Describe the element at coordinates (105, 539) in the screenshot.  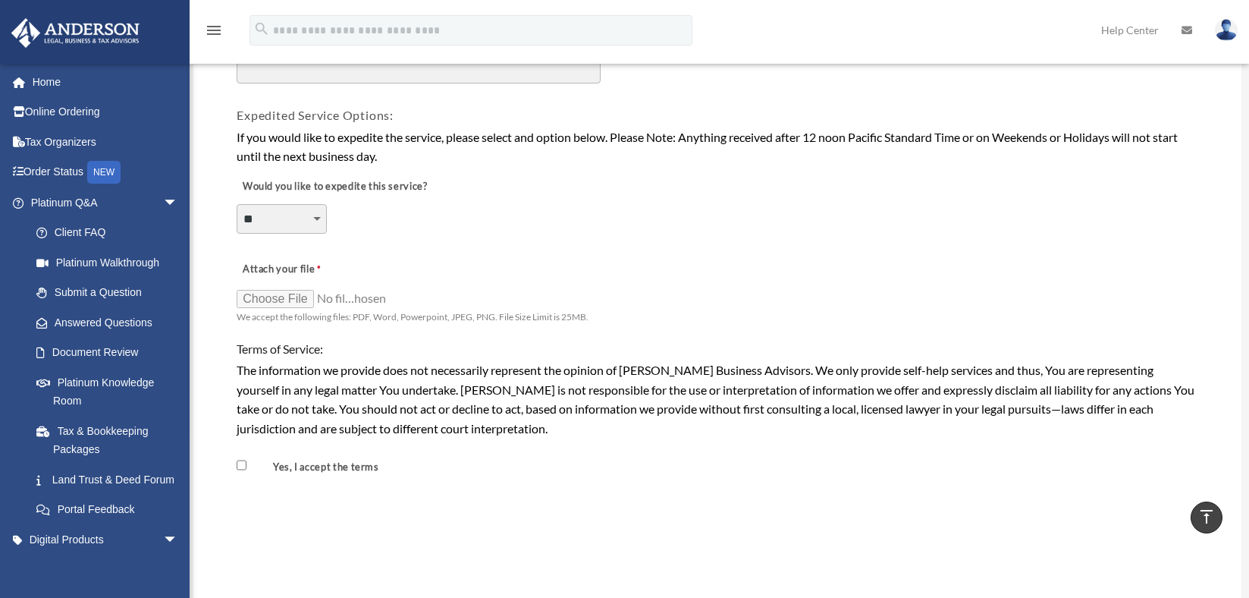
I see `a: Digital Productsarrow_drop_down` at that location.